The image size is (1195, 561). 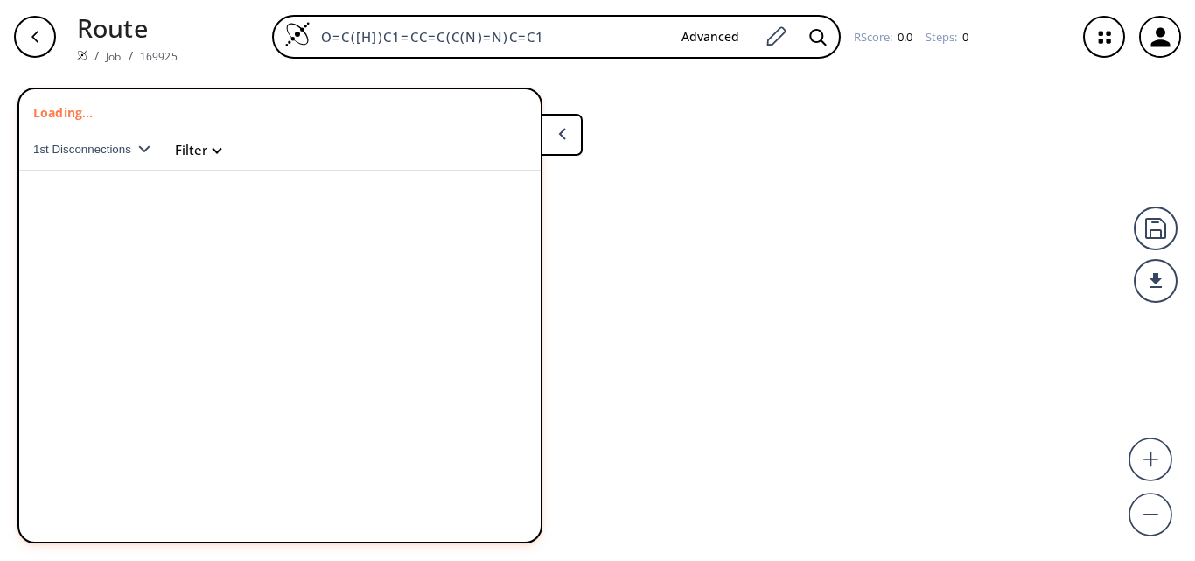 I want to click on a: 169925, so click(x=158, y=56).